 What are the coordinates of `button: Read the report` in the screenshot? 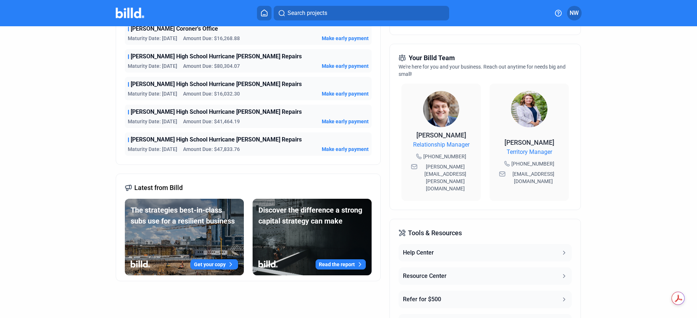 It's located at (341, 264).